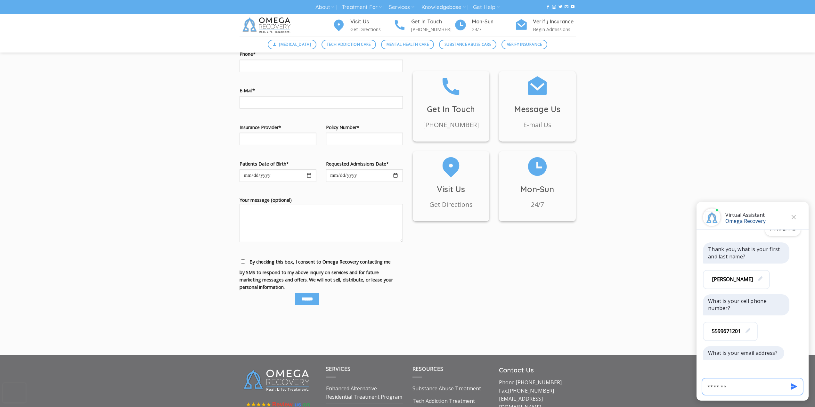  I want to click on span: By checking this box, I consent to Omega Recovery contacting me by SMS to respond to my above inq..., so click(316, 275).